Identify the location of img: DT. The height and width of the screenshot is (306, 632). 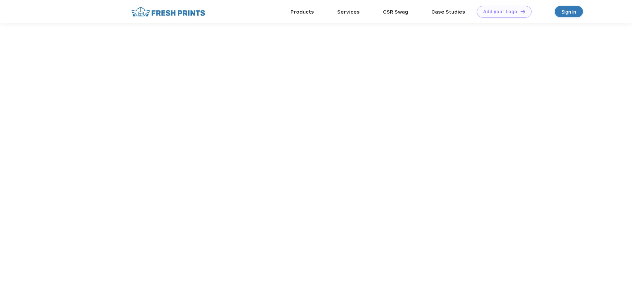
(523, 11).